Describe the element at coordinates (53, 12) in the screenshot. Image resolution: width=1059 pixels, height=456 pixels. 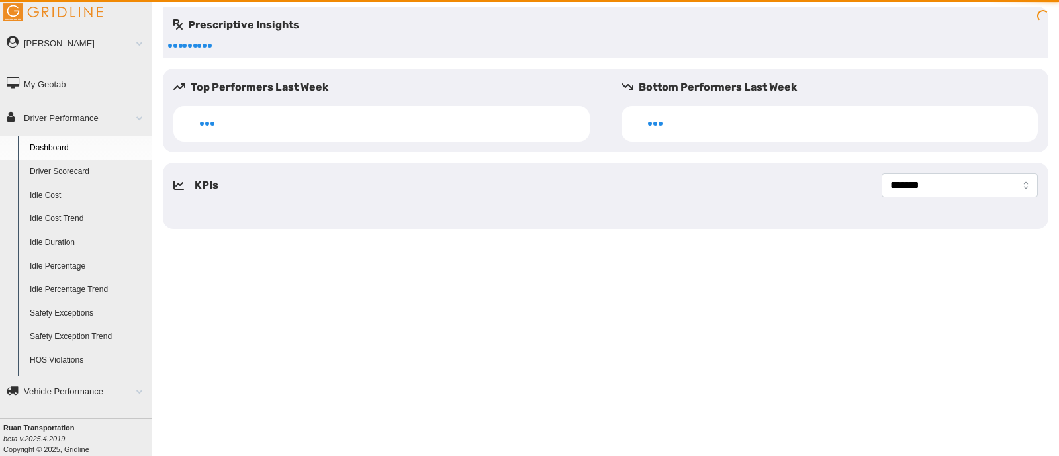
I see `img: Gridline` at that location.